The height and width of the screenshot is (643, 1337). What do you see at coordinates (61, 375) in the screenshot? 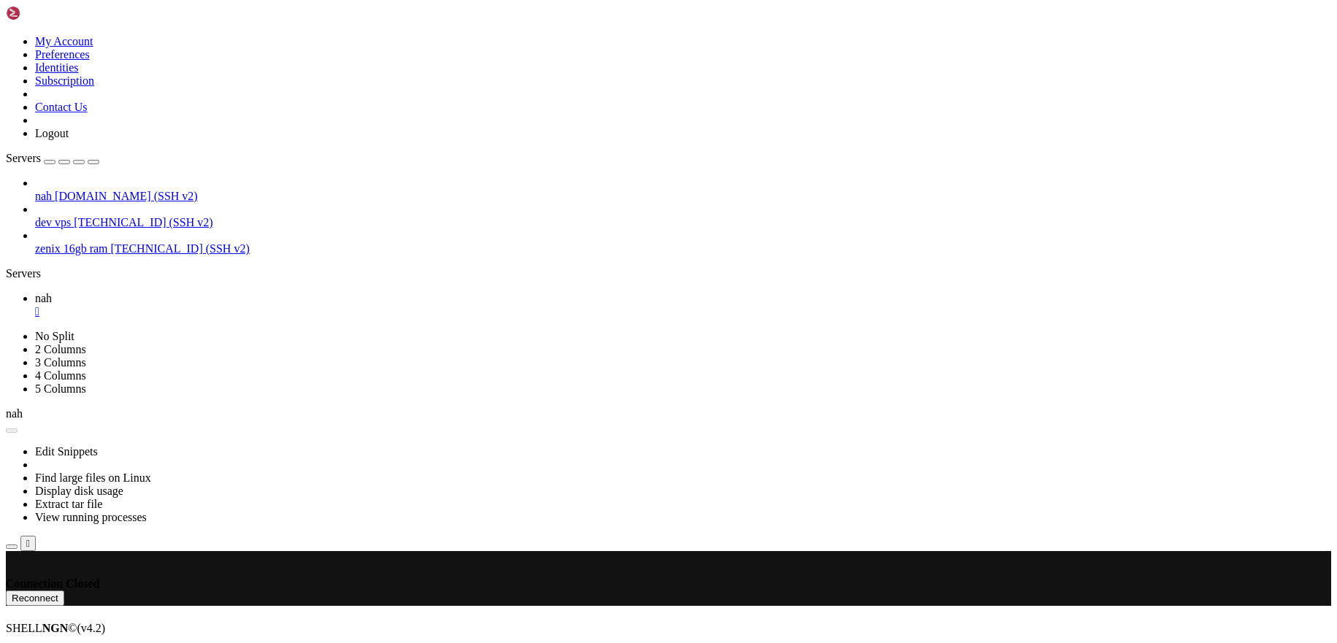
I see `a: 4 Columns` at bounding box center [61, 375].